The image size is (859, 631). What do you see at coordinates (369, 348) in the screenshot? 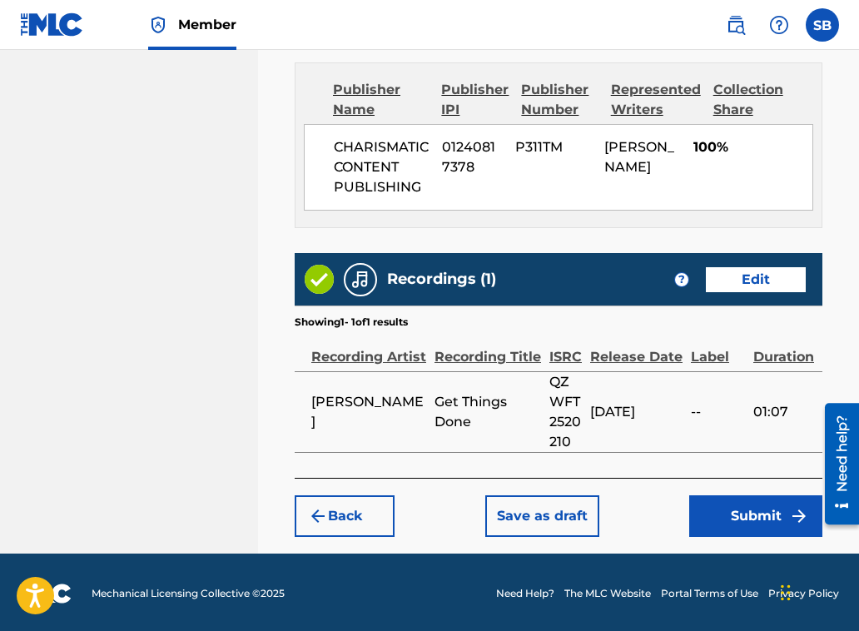
I see `div: Recording Artist` at bounding box center [369, 348].